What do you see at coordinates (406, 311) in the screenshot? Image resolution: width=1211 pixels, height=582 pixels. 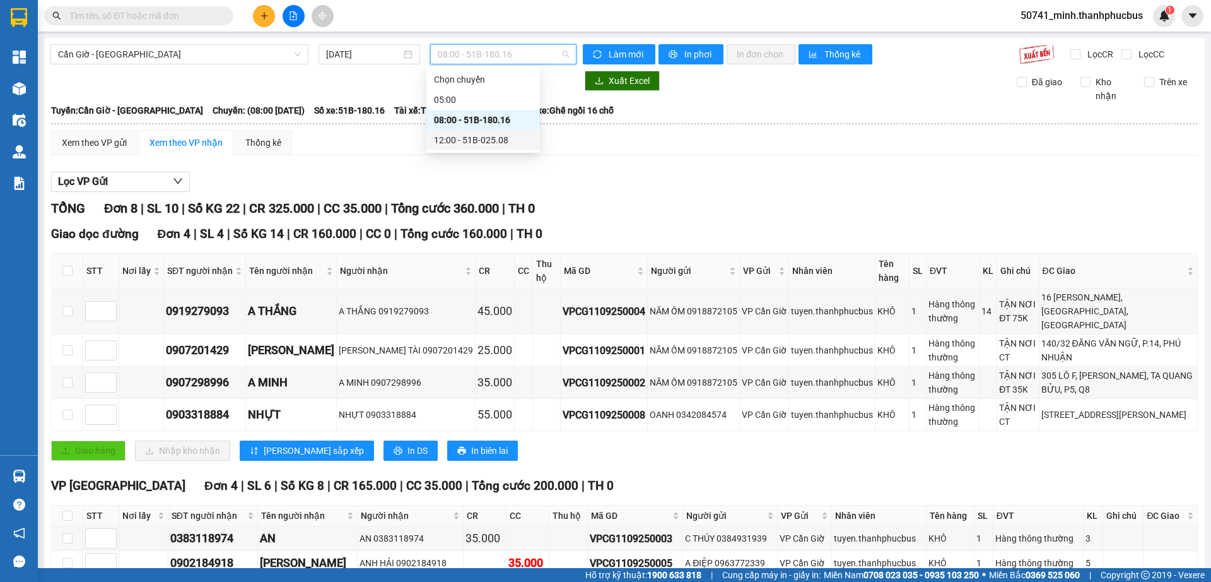 I see `div: A THẮNG 0919279093` at bounding box center [406, 311].